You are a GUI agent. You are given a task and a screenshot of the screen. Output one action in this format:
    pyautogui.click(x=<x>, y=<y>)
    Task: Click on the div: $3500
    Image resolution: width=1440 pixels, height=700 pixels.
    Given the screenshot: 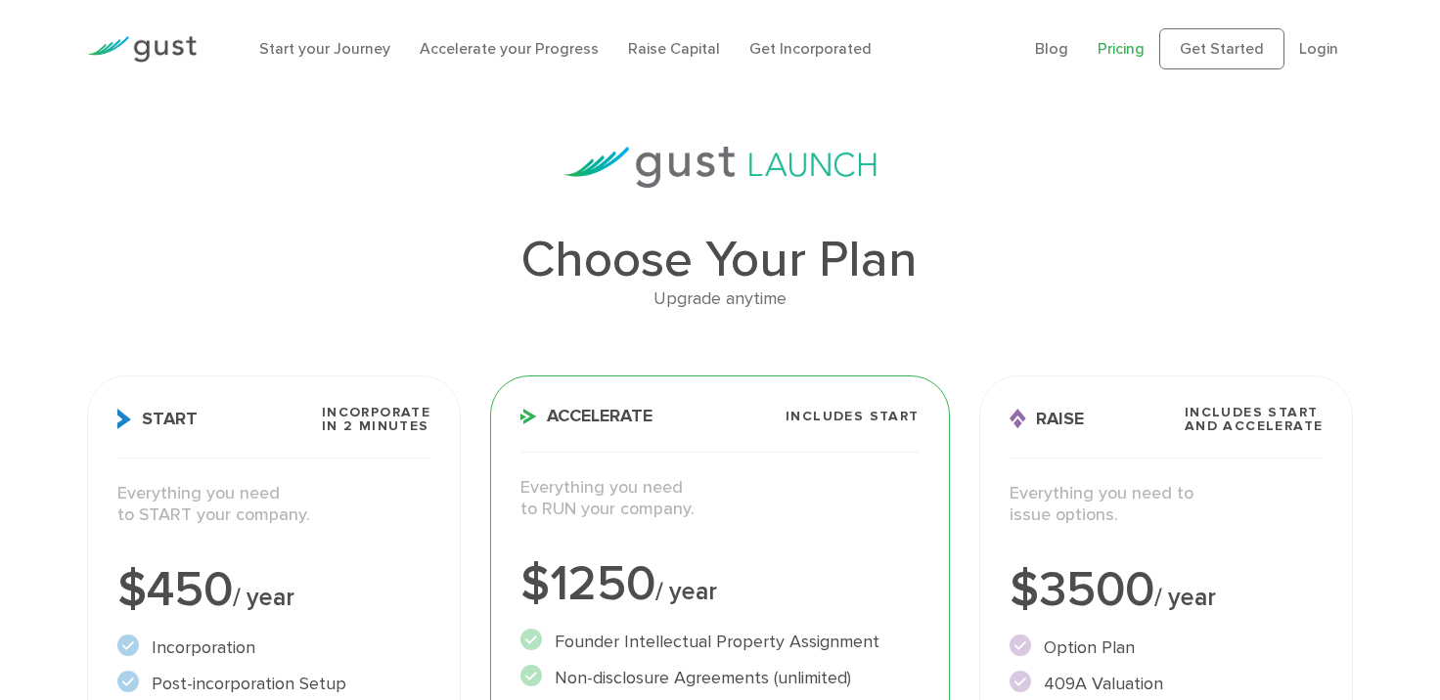 What is the action you would take?
    pyautogui.click(x=1166, y=591)
    